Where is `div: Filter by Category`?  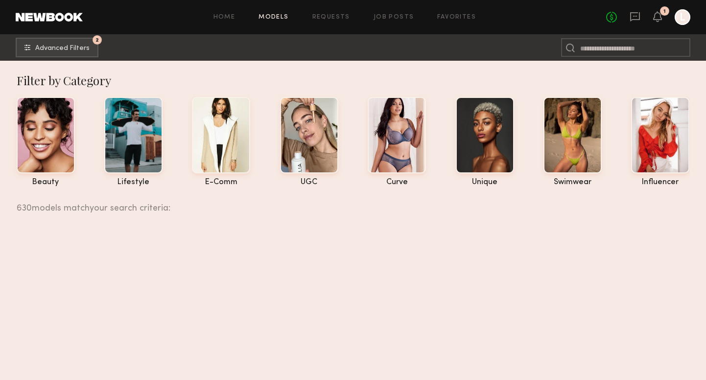
div: Filter by Category is located at coordinates (353, 80).